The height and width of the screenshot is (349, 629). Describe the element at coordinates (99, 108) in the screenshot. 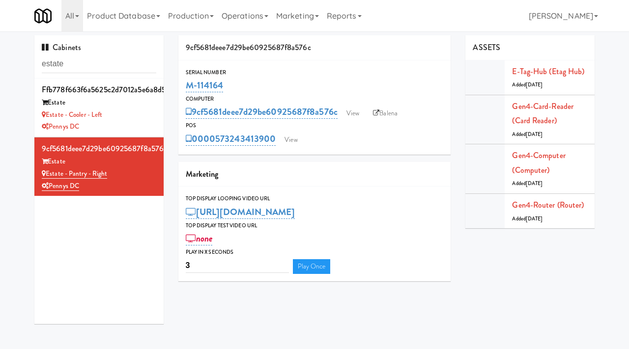

I see `li: ffb778f663f6a5625c2d7012a5e6a8d5Estate Estate - Cooler - LeftPennys DC` at that location.